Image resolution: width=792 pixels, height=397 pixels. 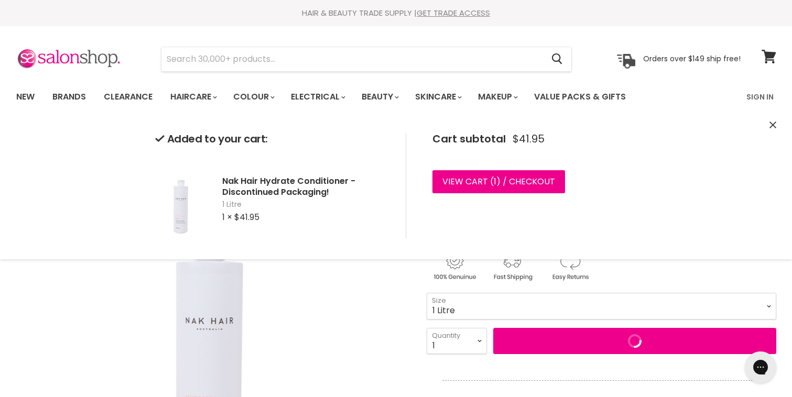 I want to click on span: 1 Litre, so click(x=306, y=205).